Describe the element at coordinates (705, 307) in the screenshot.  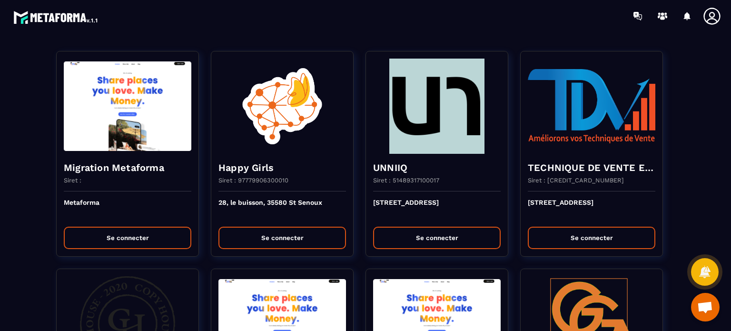
I see `a: Ouvrir le chat` at that location.